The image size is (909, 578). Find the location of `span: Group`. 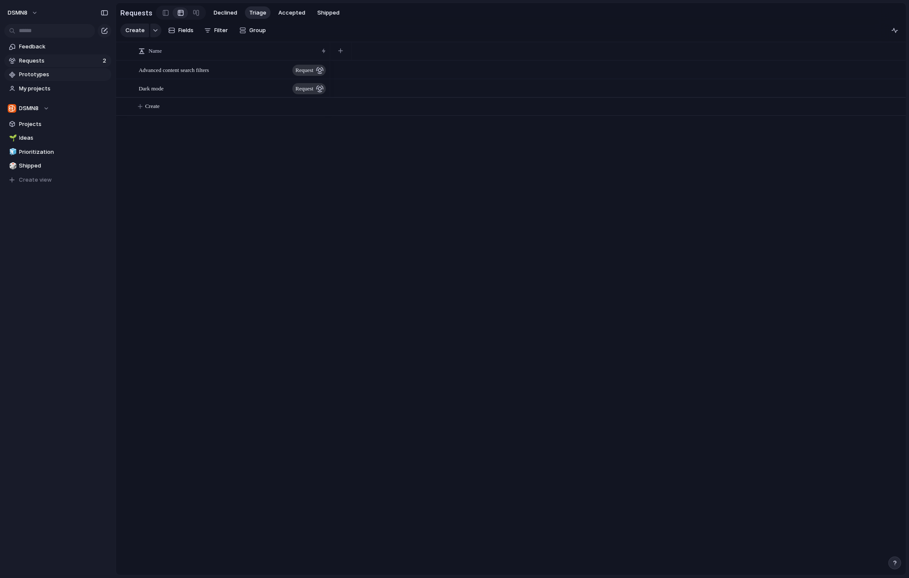

span: Group is located at coordinates (258, 30).